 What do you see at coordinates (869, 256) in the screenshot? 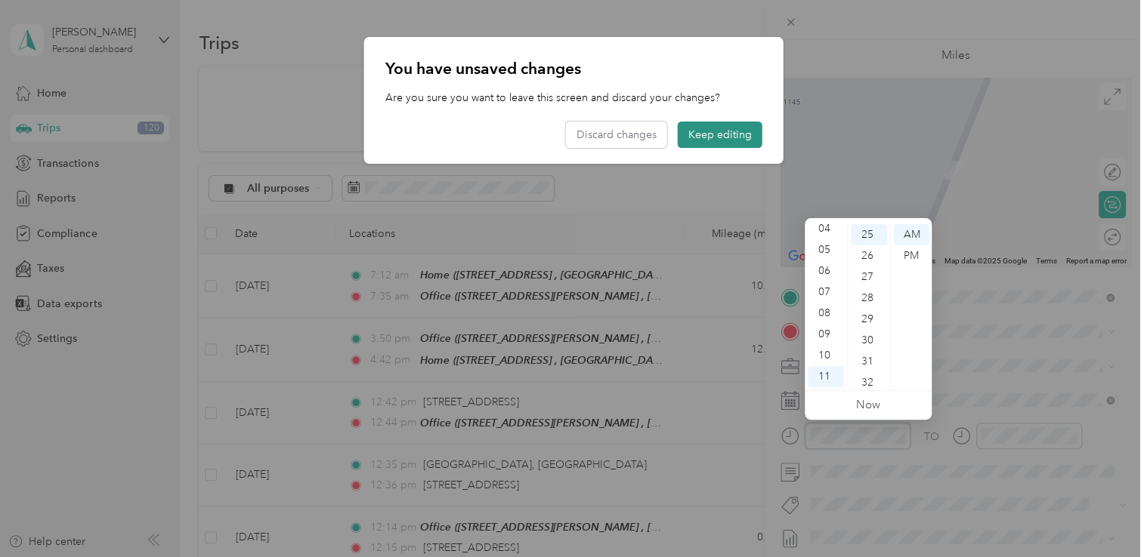
I see `div: 26` at bounding box center [869, 256].